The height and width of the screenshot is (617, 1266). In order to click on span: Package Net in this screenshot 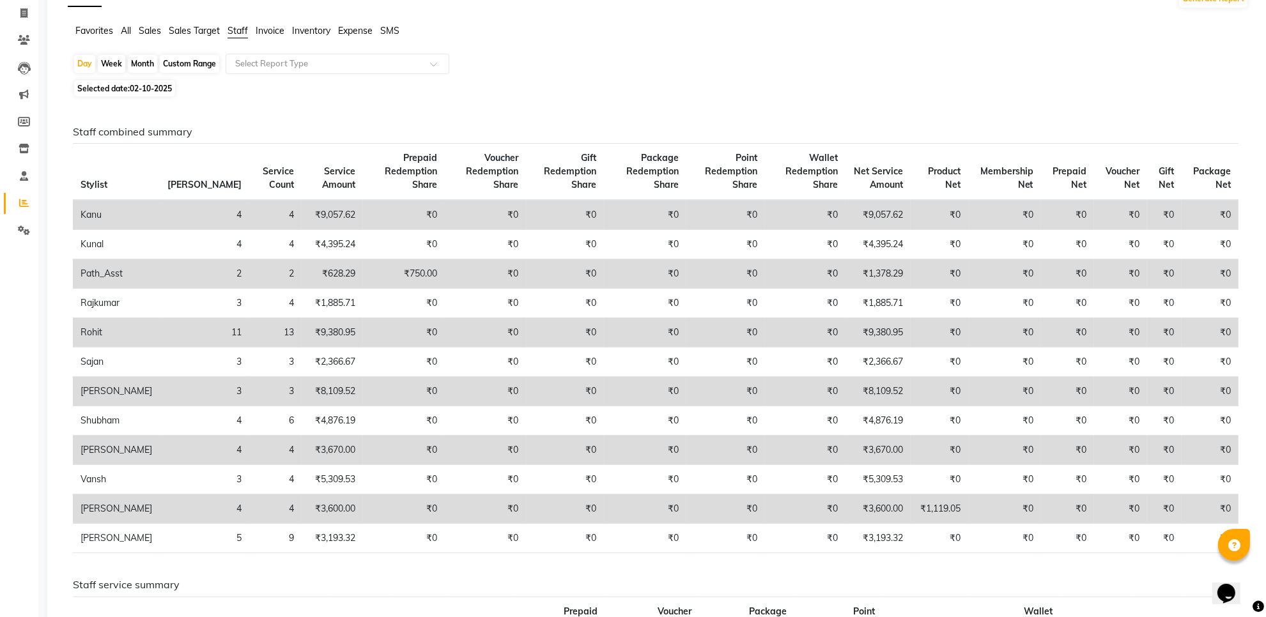, I will do `click(1211, 178)`.